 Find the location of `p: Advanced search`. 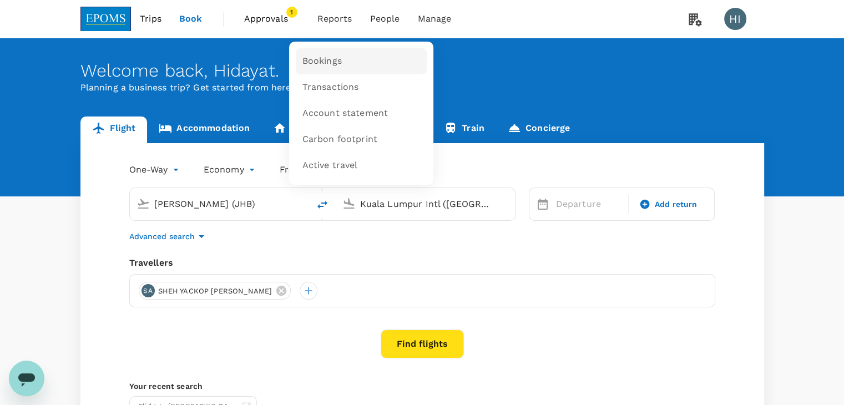

p: Advanced search is located at coordinates (162, 236).